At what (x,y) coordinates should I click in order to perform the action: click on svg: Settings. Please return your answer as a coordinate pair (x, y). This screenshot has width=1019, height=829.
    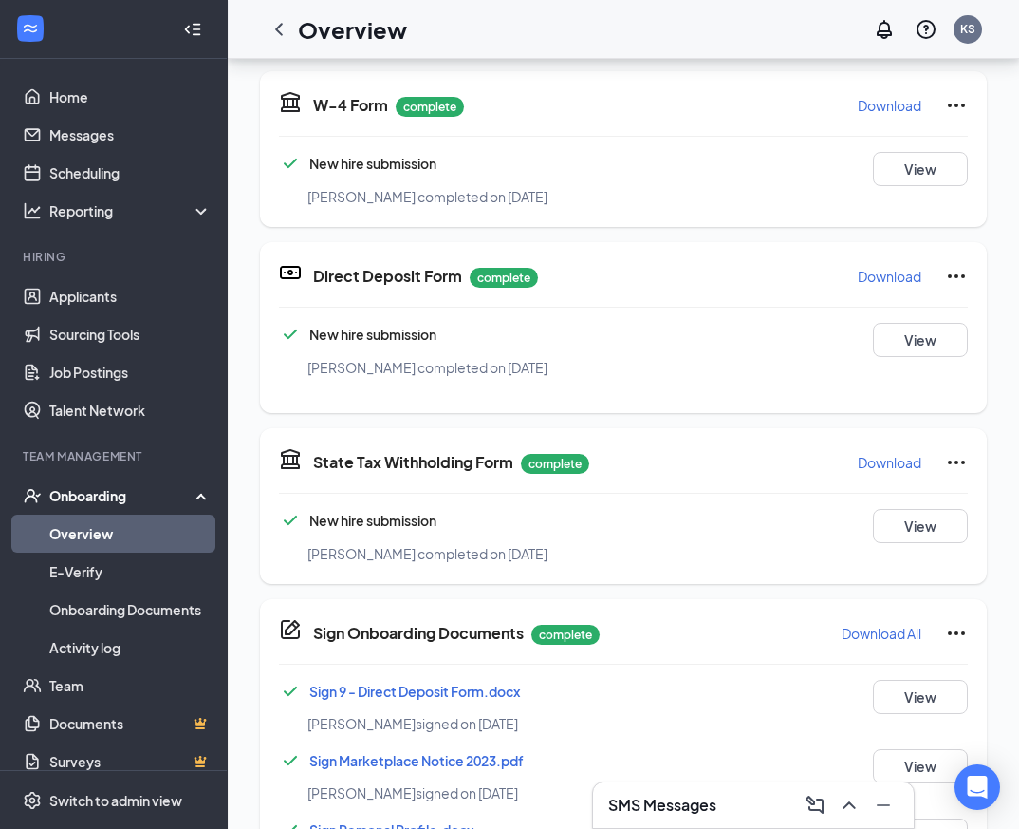
    Looking at the image, I should click on (32, 800).